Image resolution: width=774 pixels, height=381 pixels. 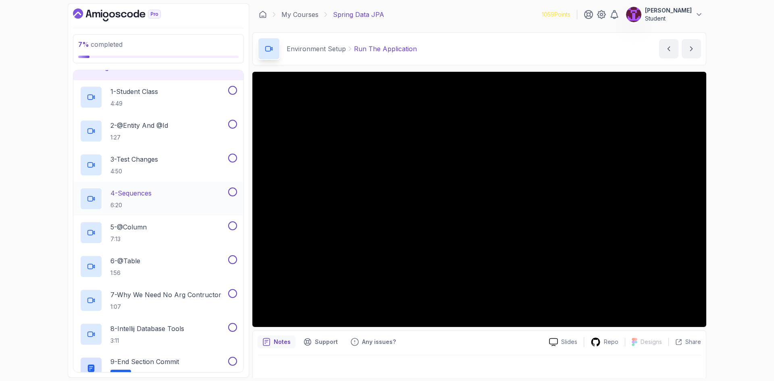 What do you see at coordinates (125, 261) in the screenshot?
I see `p: 6 - @Table` at bounding box center [125, 261].